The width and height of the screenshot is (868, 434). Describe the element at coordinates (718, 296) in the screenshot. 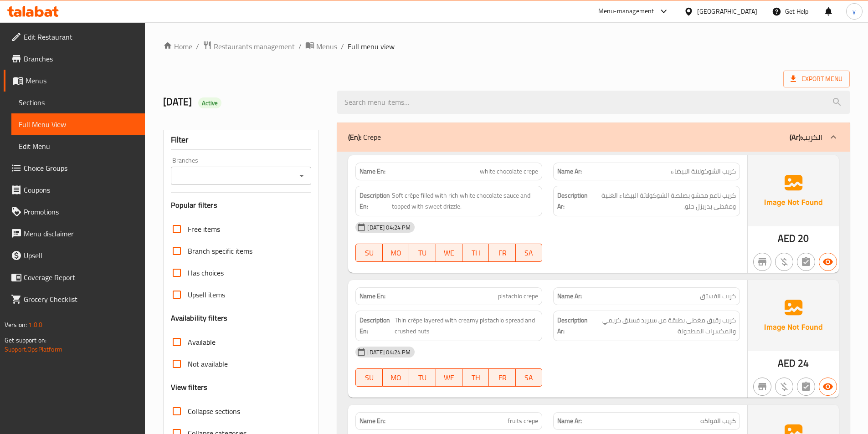

I see `span: كريب الفستق` at that location.